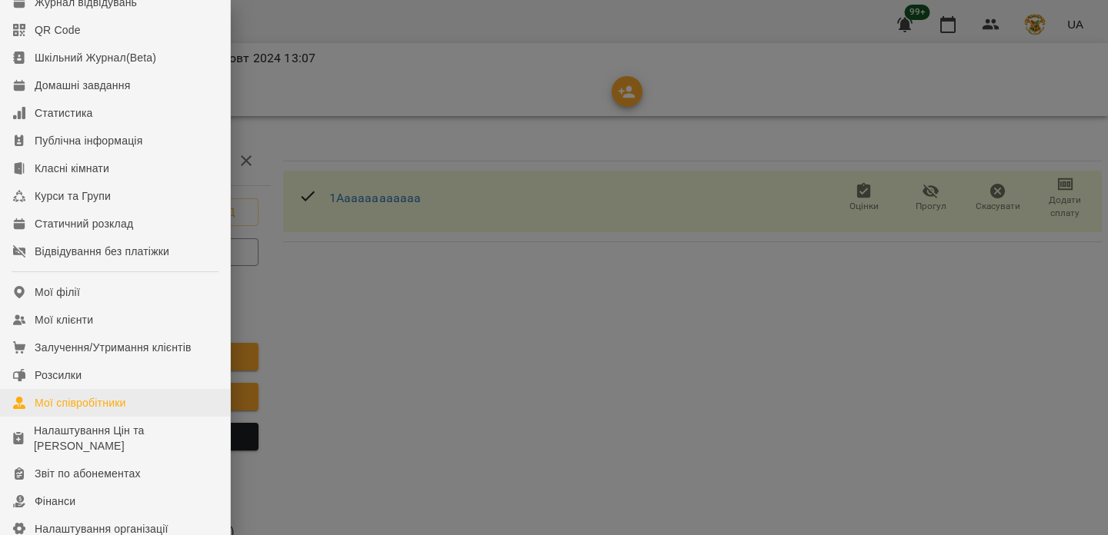 Image resolution: width=1108 pixels, height=535 pixels. Describe the element at coordinates (57, 292) in the screenshot. I see `div: Мої філії` at that location.